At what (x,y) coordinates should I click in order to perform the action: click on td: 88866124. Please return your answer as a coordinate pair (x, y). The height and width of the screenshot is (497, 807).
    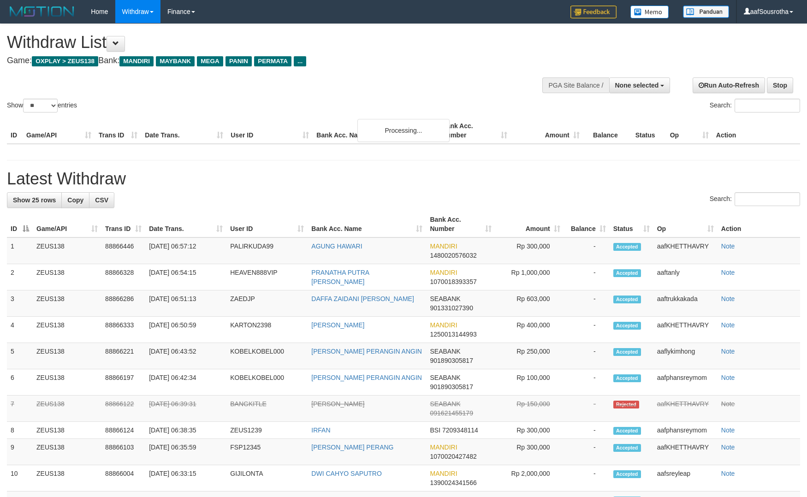
    Looking at the image, I should click on (123, 430).